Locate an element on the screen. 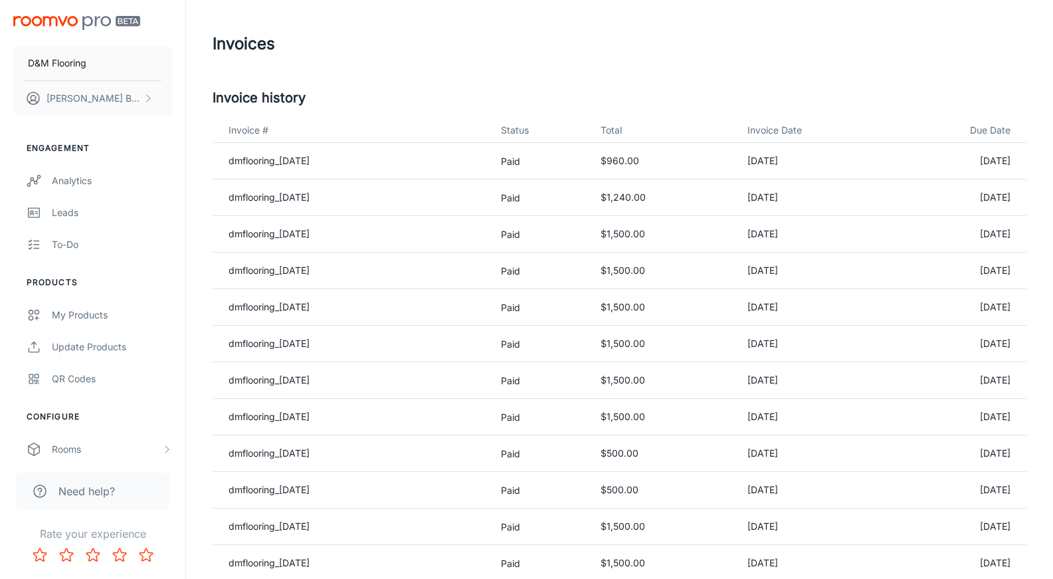  div: QR Codes is located at coordinates (112, 379).